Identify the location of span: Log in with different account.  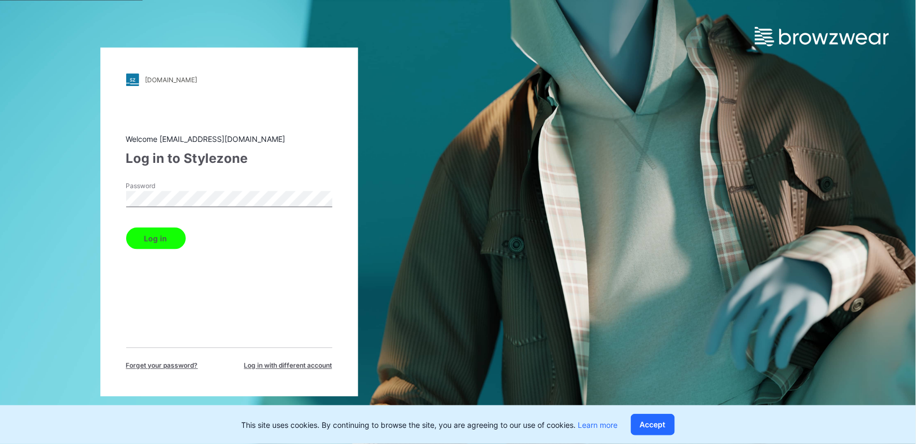
(288, 366).